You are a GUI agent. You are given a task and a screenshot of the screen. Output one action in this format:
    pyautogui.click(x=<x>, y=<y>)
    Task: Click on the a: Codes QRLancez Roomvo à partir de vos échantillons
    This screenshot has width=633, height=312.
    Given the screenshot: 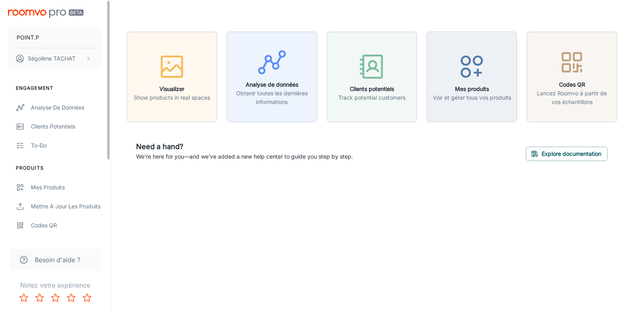 What is the action you would take?
    pyautogui.click(x=571, y=76)
    